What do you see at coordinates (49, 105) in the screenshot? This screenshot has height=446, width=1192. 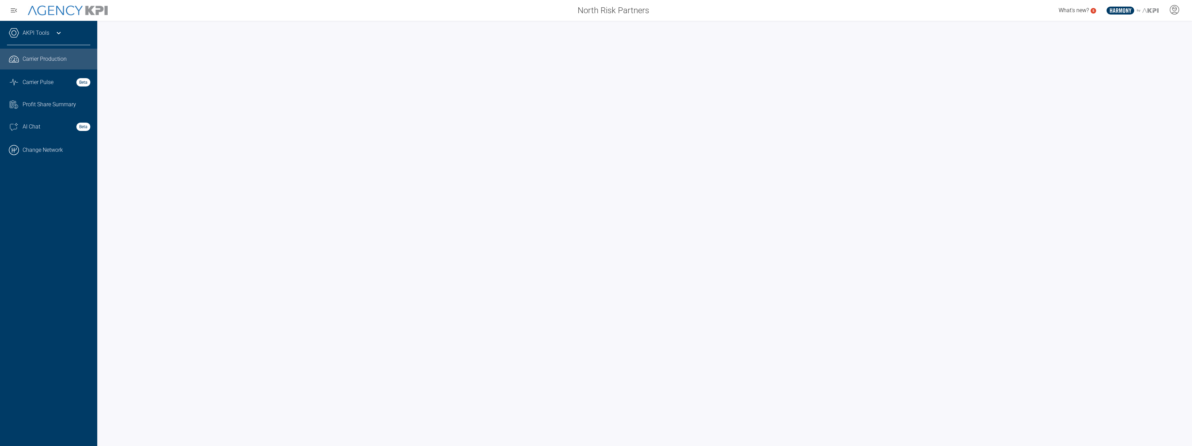 I see `span: Profit Share Summary` at bounding box center [49, 105].